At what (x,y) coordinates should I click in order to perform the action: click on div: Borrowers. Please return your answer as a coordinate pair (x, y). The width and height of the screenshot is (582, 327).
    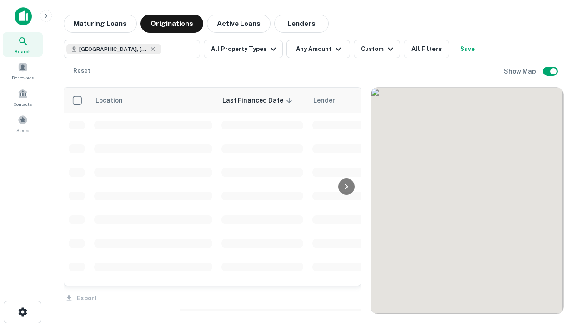
    Looking at the image, I should click on (23, 71).